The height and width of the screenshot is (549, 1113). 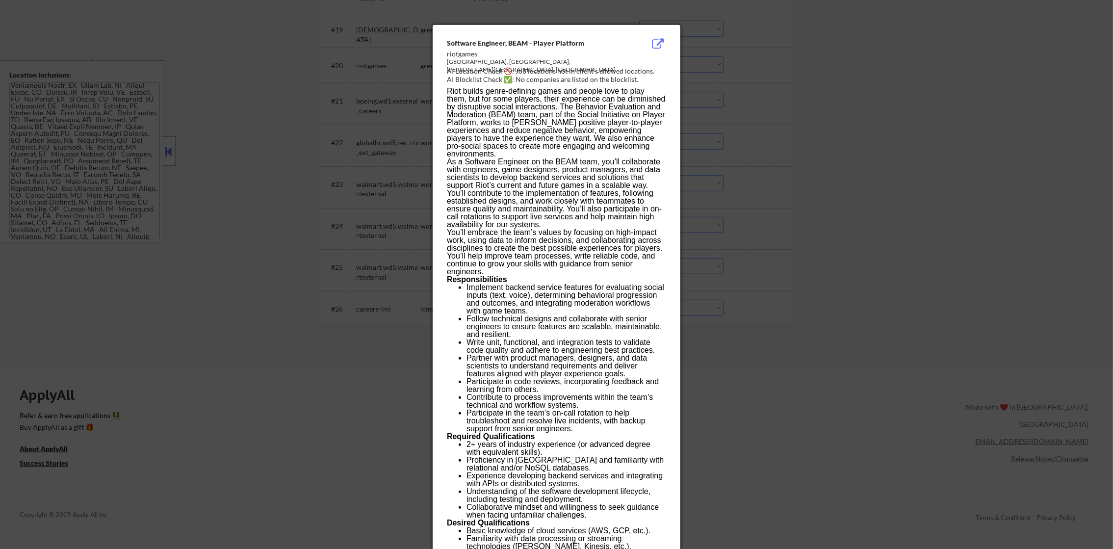 I want to click on li: Understanding of the software development lifecycle, including testing and deployment., so click(x=566, y=495).